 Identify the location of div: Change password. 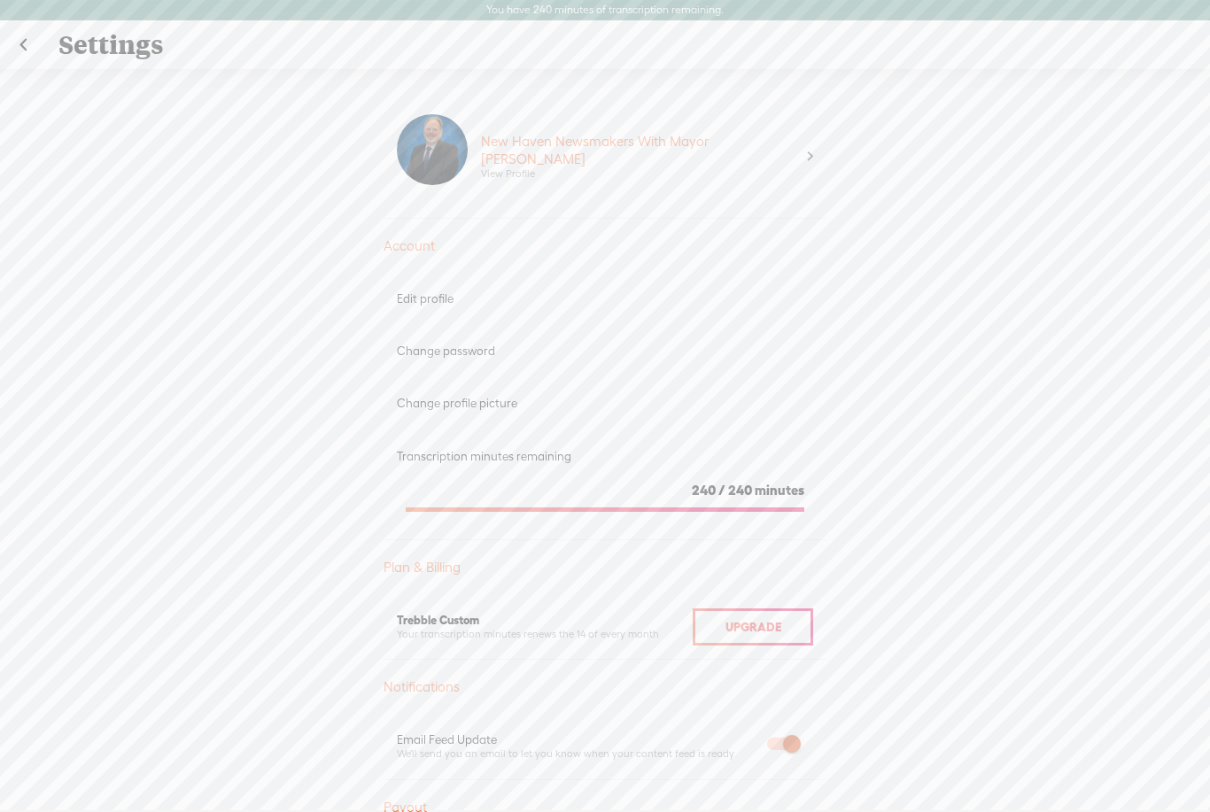
(605, 351).